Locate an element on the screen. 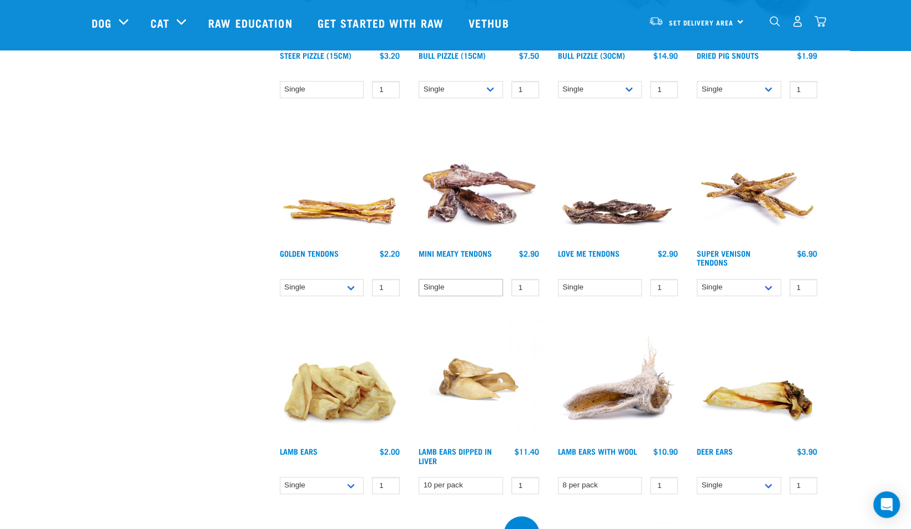  div: $3.20 is located at coordinates (390, 55).